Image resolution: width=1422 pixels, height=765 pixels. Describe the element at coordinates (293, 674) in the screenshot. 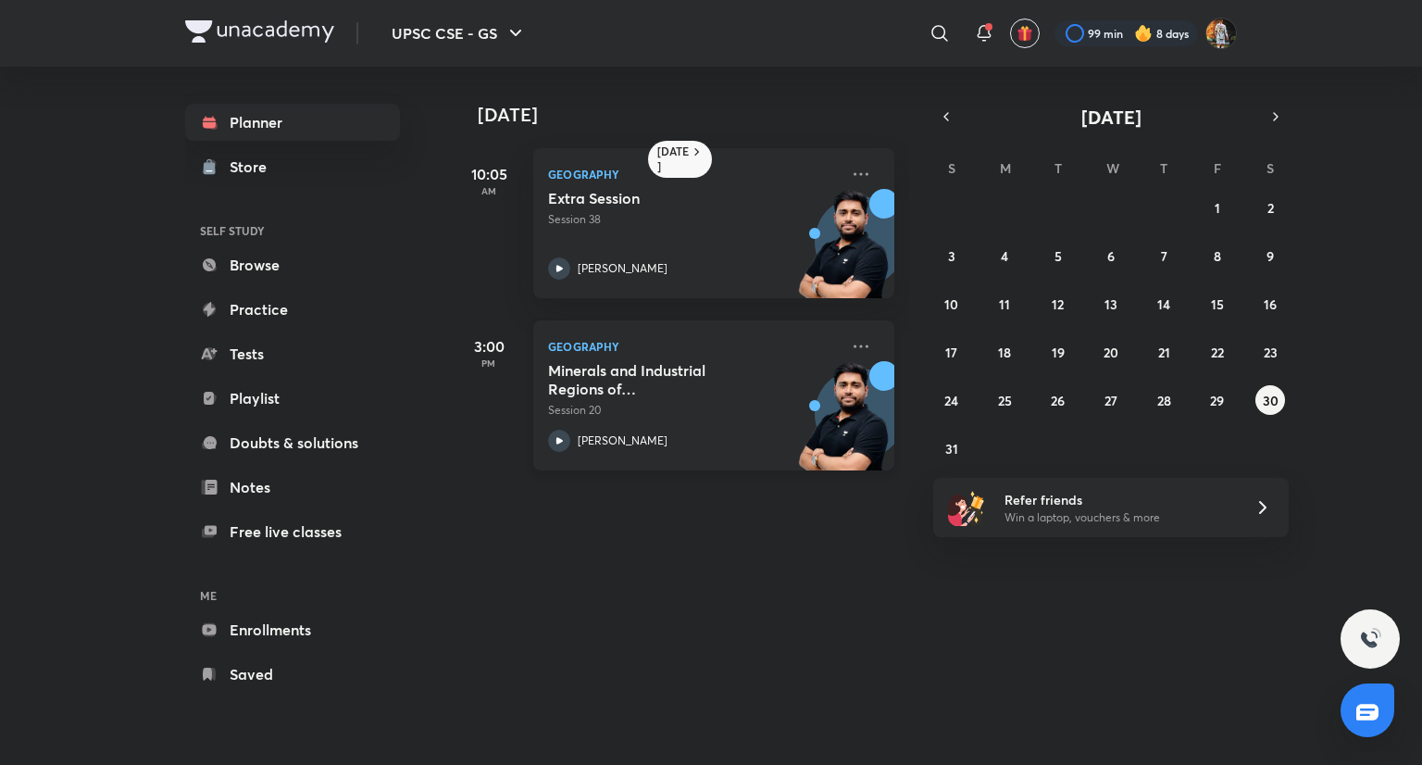

I see `a: Saved` at that location.